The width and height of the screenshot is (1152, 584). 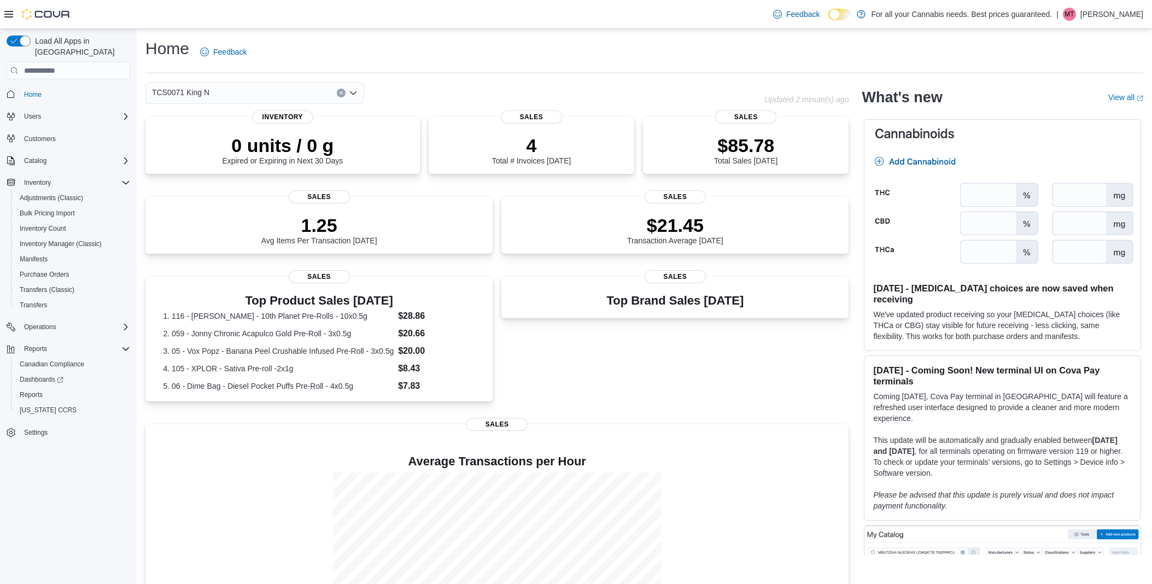 What do you see at coordinates (806, 99) in the screenshot?
I see `p: Updated 2 minute(s) ago` at bounding box center [806, 99].